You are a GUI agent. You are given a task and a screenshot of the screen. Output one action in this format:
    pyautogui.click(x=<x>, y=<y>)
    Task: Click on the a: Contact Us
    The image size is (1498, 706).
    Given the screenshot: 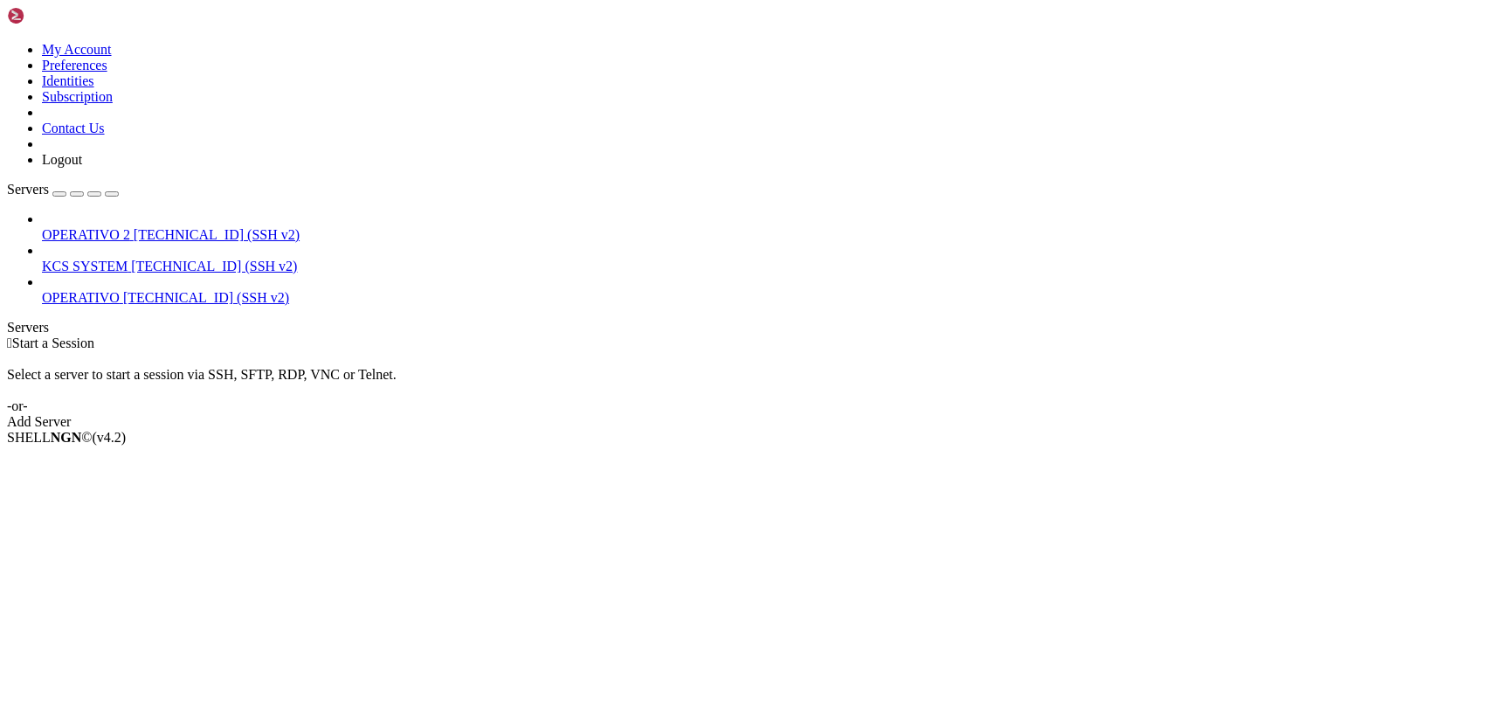 What is the action you would take?
    pyautogui.click(x=73, y=127)
    